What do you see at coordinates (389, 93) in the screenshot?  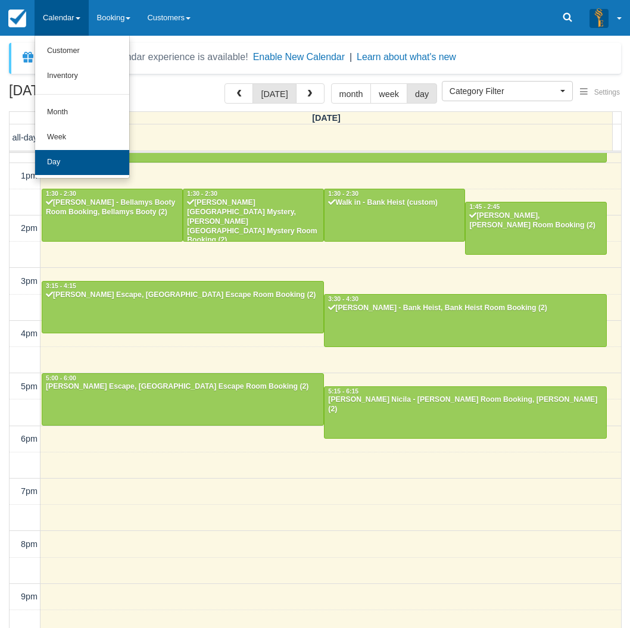 I see `button: week` at bounding box center [389, 93].